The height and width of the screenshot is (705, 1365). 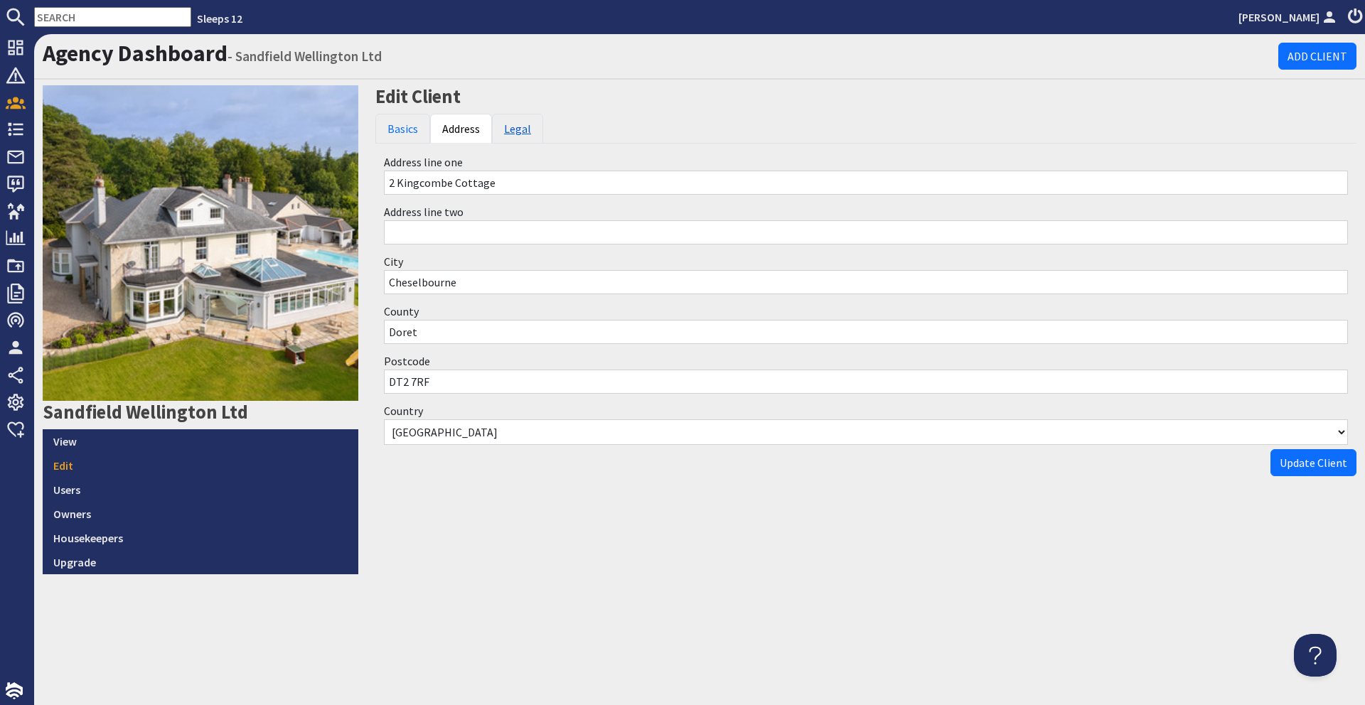 What do you see at coordinates (1317, 56) in the screenshot?
I see `a: Add Client` at bounding box center [1317, 56].